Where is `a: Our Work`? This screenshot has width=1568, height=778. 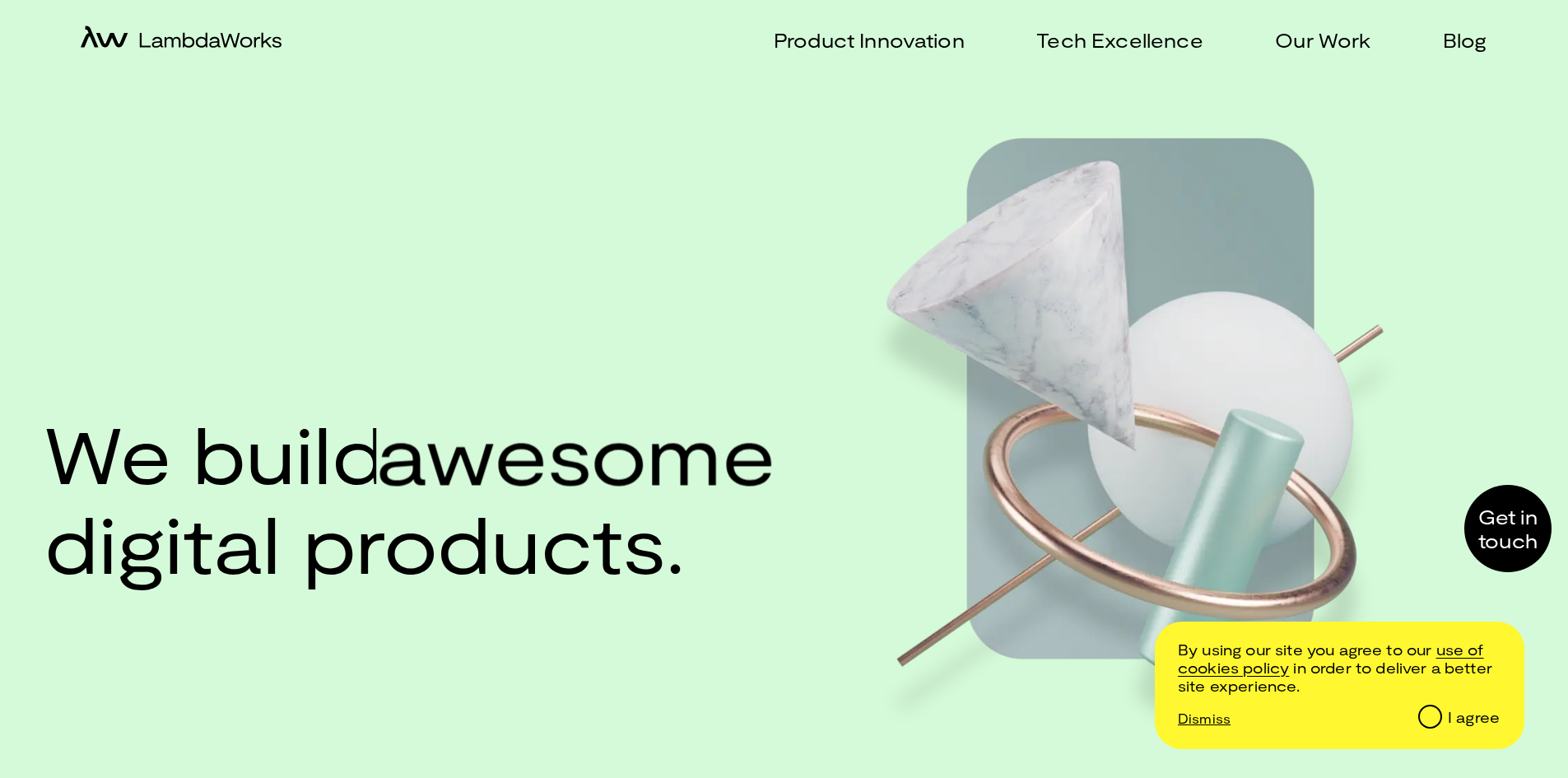
a: Our Work is located at coordinates (1312, 39).